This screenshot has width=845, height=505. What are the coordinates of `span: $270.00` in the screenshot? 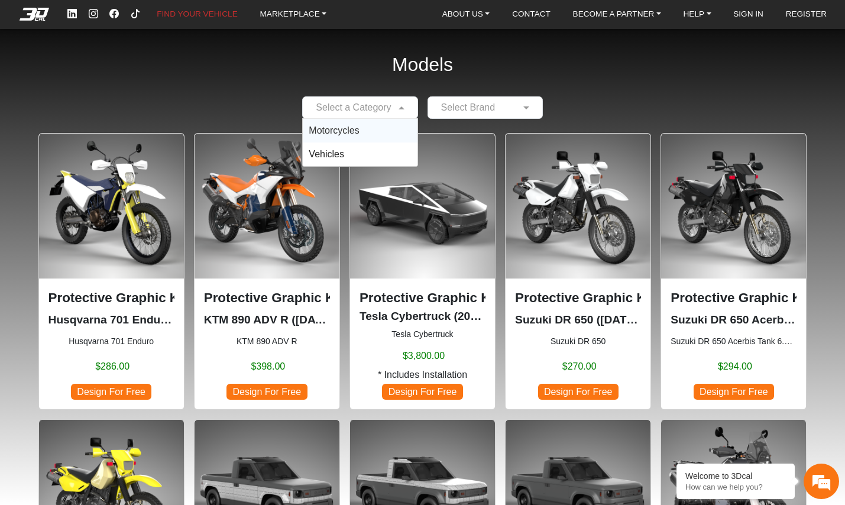 It's located at (579, 367).